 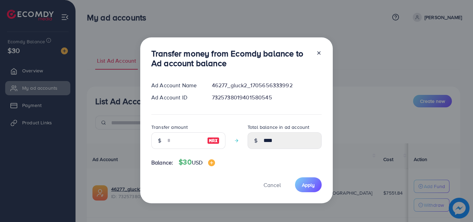 What do you see at coordinates (272, 185) in the screenshot?
I see `span: Cancel` at bounding box center [272, 185].